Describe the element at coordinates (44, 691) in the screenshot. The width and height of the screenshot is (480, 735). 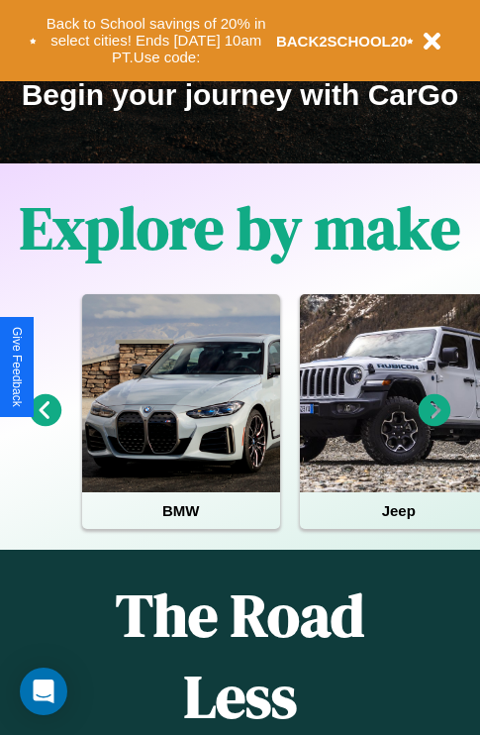
I see `div: Open Intercom Messenger` at that location.